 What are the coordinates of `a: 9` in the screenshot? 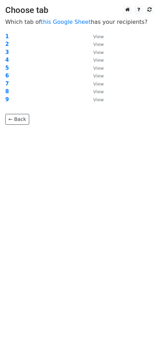 It's located at (7, 100).